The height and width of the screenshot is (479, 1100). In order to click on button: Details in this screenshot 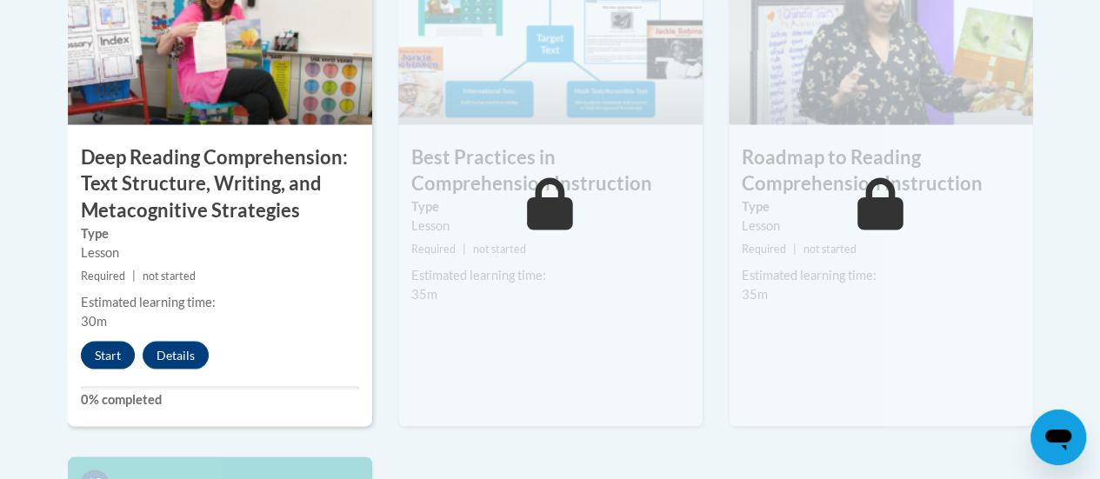, I will do `click(176, 355)`.